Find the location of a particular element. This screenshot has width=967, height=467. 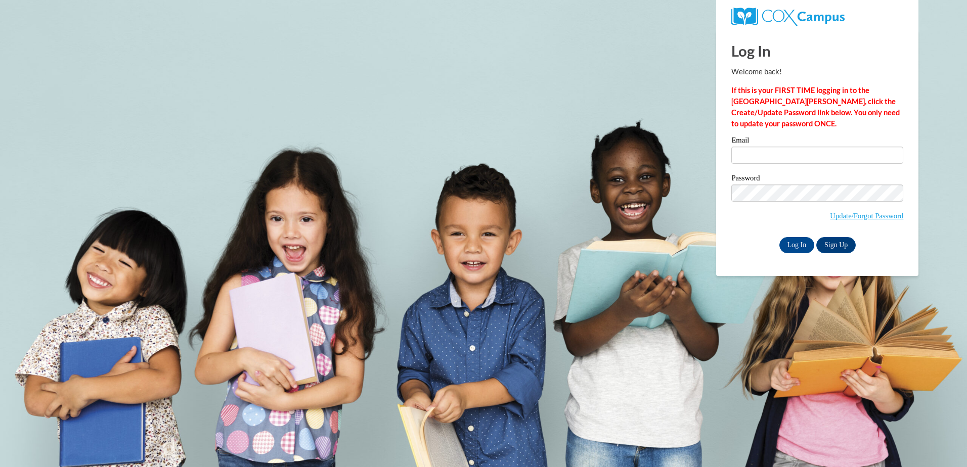

img: COX Campus is located at coordinates (787, 17).